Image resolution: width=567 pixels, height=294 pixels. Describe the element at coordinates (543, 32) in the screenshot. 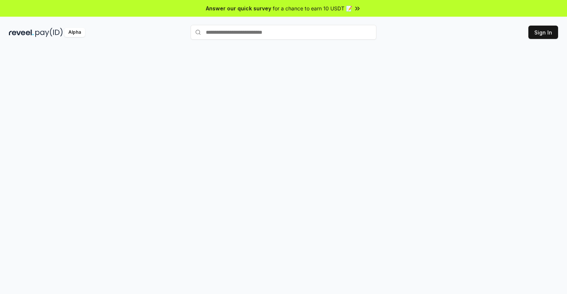

I see `button: Sign In` at that location.